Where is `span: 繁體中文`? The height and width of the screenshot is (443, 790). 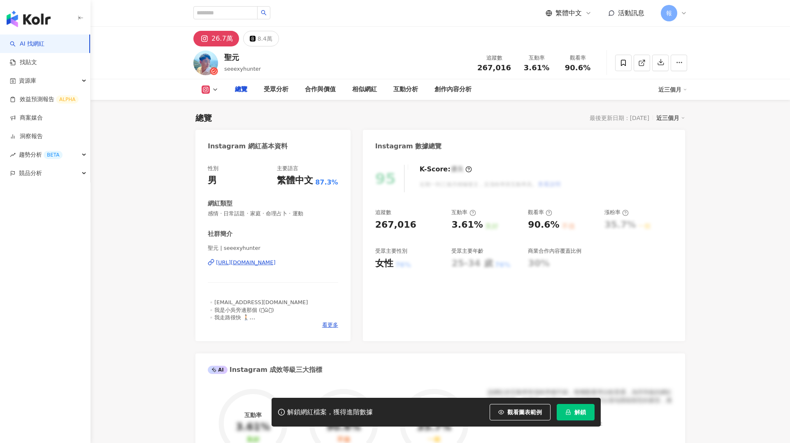 span: 繁體中文 is located at coordinates (568, 13).